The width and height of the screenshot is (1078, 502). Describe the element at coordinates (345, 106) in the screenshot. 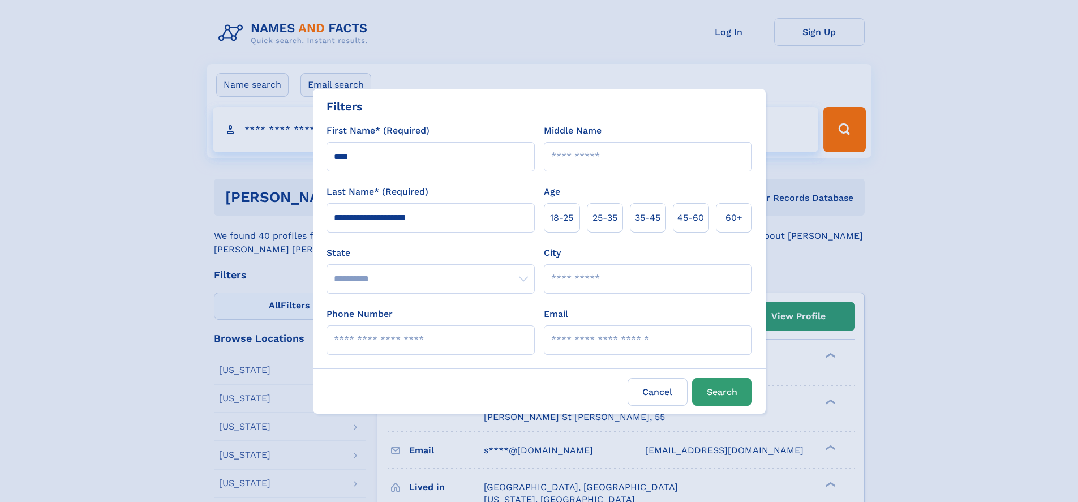

I see `div: Filters` at that location.